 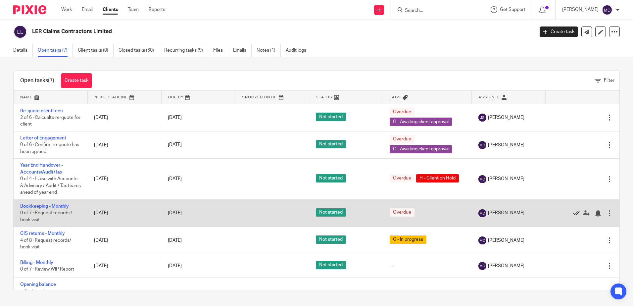 I want to click on span: Filter, so click(x=609, y=80).